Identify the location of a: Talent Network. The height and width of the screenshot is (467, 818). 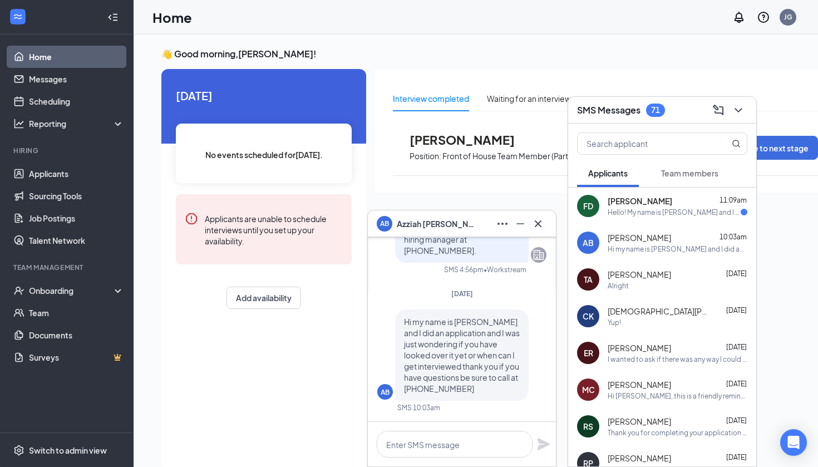
(76, 240).